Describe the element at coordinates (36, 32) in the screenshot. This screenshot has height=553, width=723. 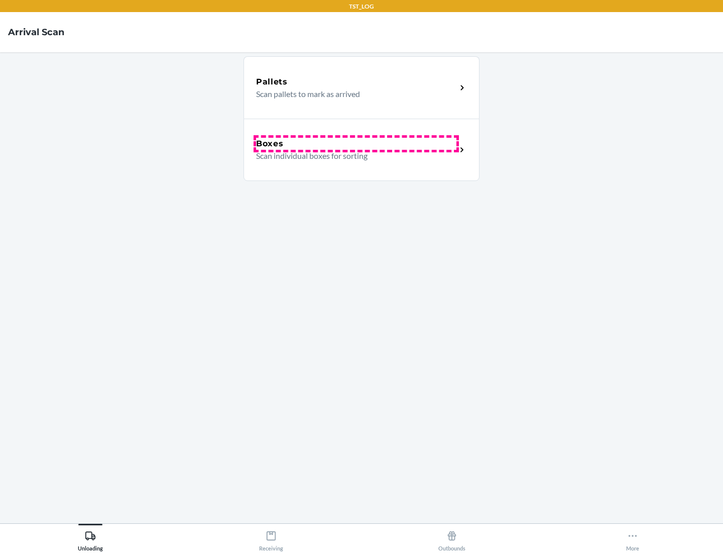
I see `h4: Arrival Scan` at that location.